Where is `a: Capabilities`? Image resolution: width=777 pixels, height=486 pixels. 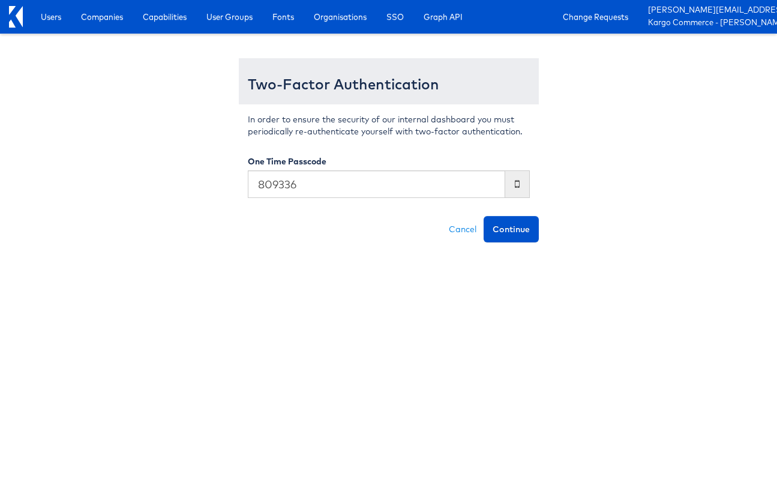 a: Capabilities is located at coordinates (164, 17).